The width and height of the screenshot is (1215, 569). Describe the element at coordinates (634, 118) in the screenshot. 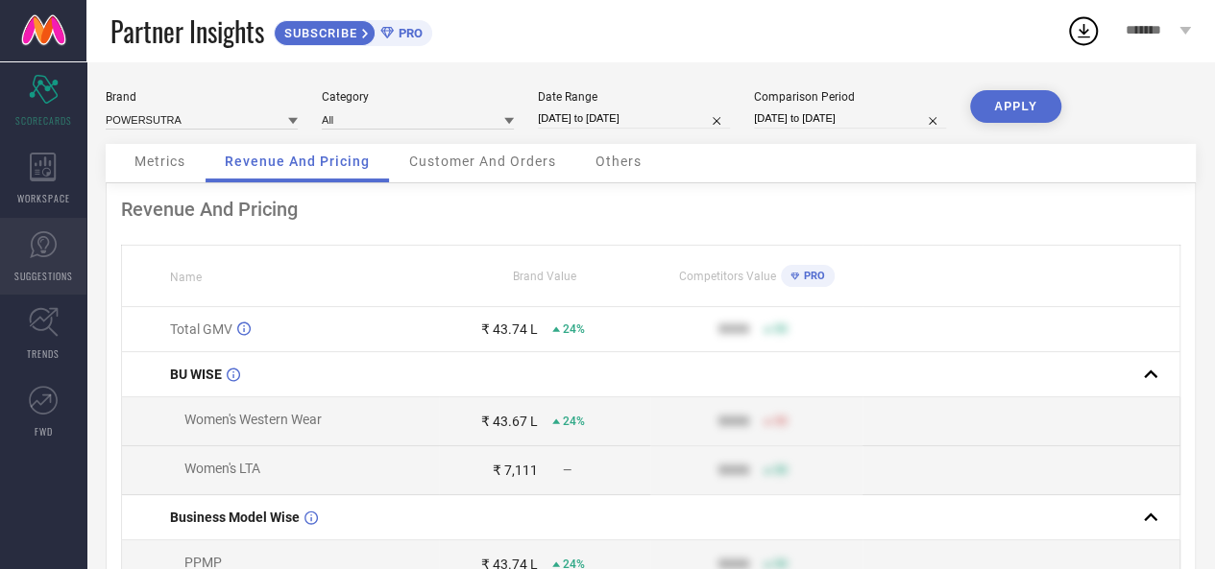

I see `input: Select date range` at that location.